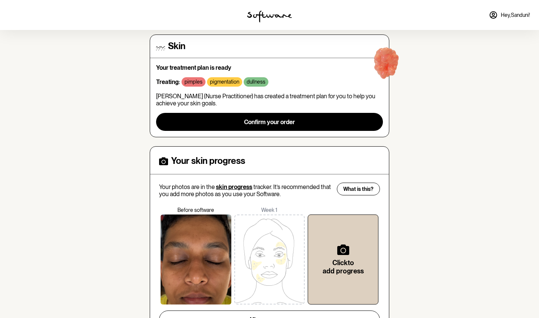  I want to click on h4: Skin, so click(177, 46).